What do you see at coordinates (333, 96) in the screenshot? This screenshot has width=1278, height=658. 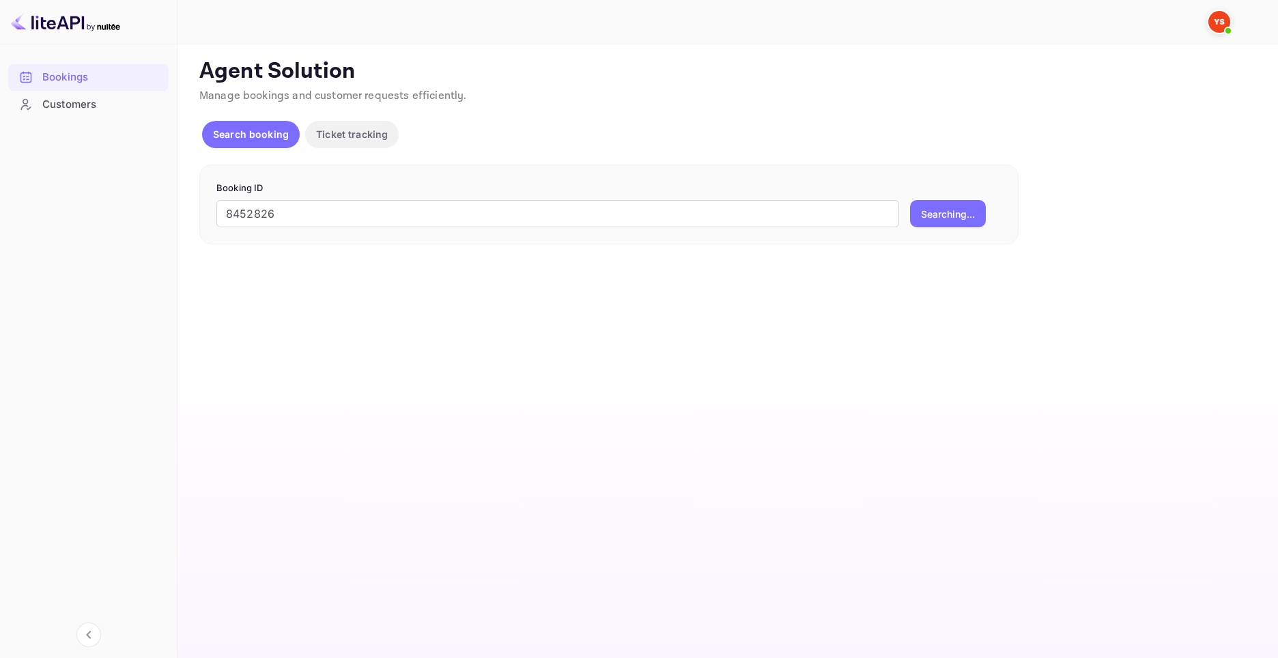 I see `span: Manage bookings and customer requests efficiently.` at bounding box center [333, 96].